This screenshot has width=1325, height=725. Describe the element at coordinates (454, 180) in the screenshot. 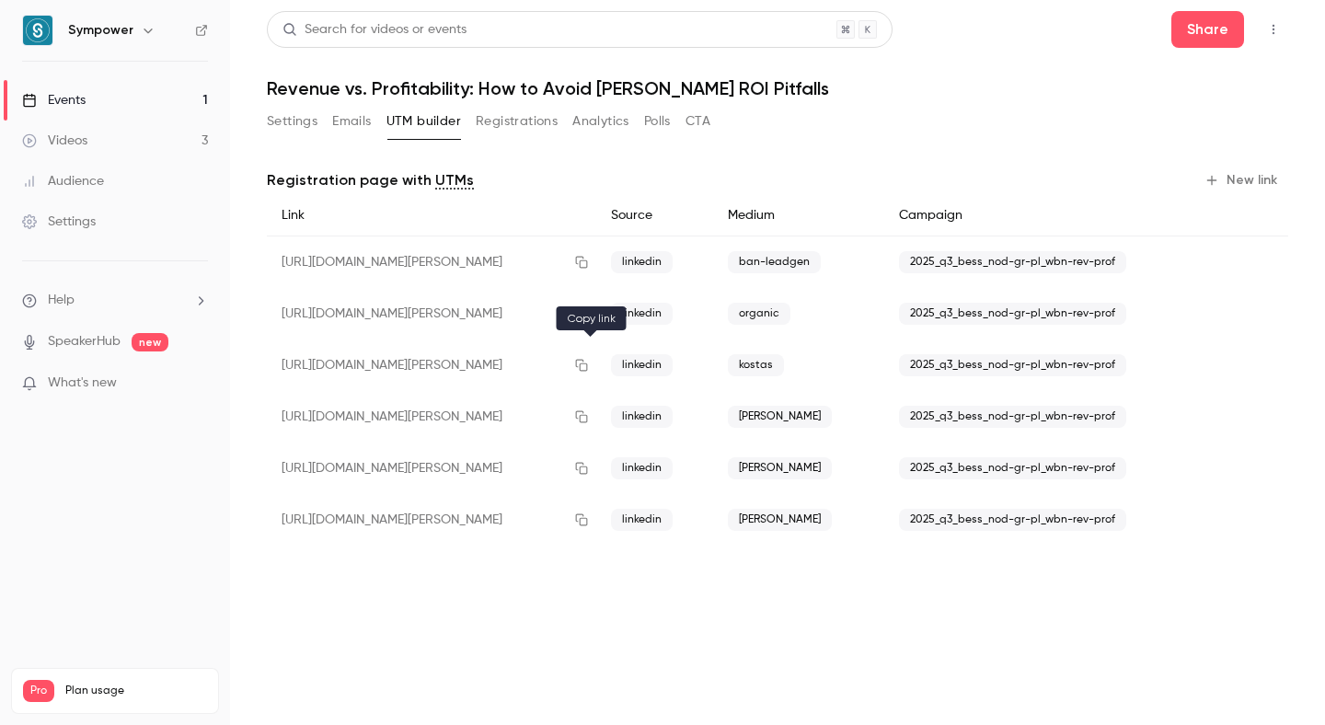

I see `a: UTMs` at that location.